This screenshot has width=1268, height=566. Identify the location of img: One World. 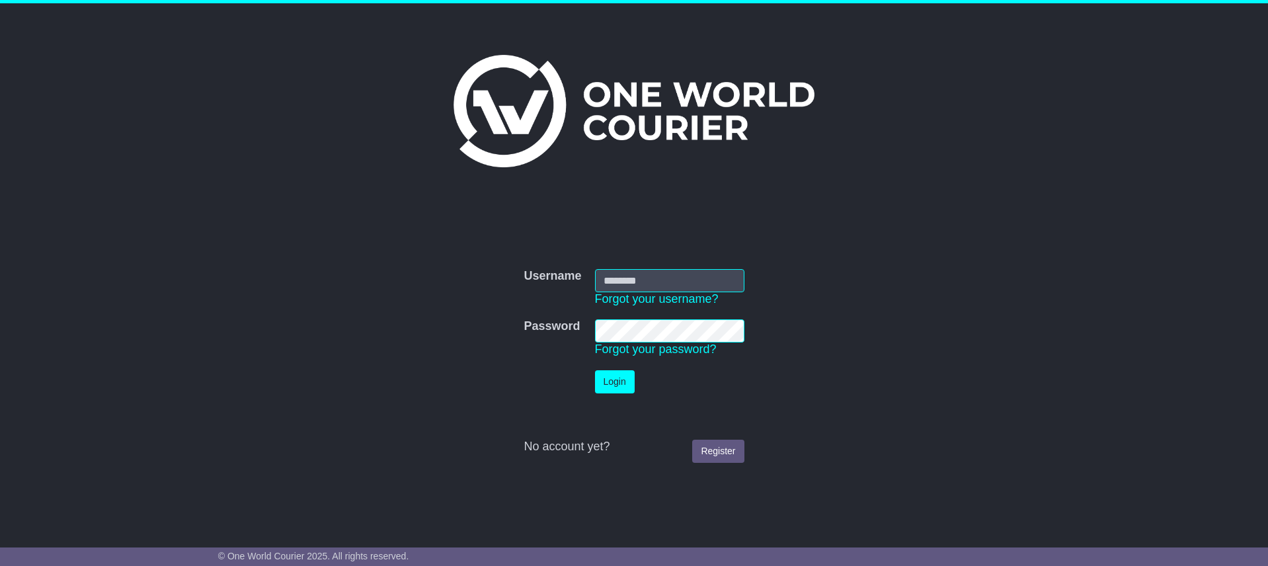
(634, 111).